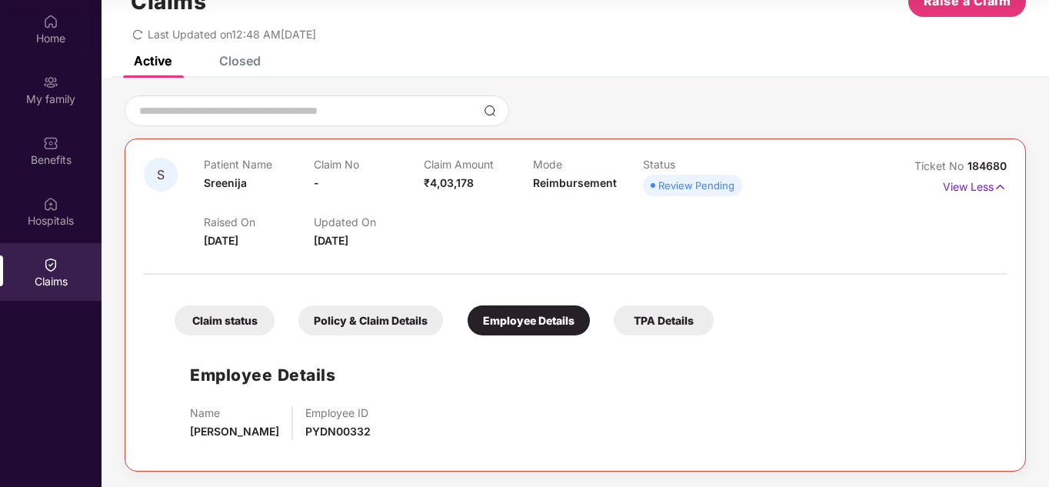 This screenshot has height=487, width=1049. I want to click on span: redo, so click(138, 34).